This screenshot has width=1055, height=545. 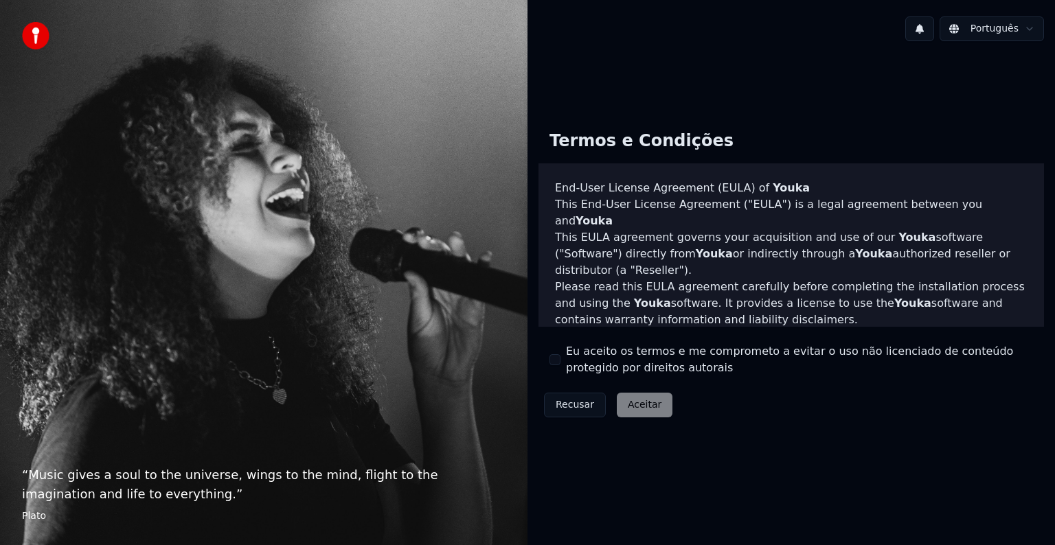 I want to click on h3: End-User License Agreement (EULA) of, so click(x=791, y=188).